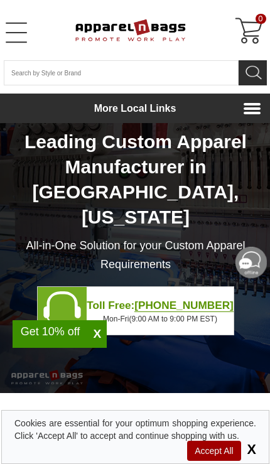 This screenshot has width=270, height=464. Describe the element at coordinates (251, 262) in the screenshot. I see `img: Chat-Offline-Icon-Mobile` at that location.